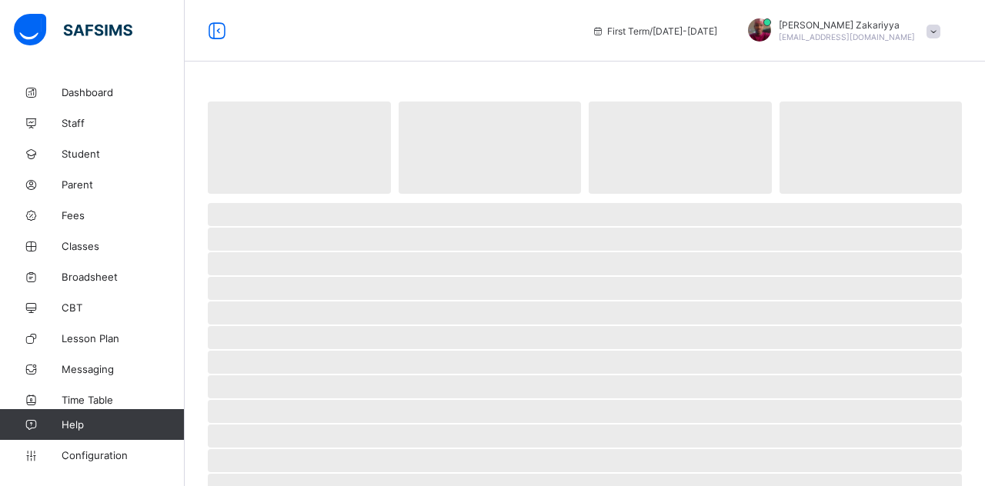  I want to click on span: Fees, so click(123, 215).